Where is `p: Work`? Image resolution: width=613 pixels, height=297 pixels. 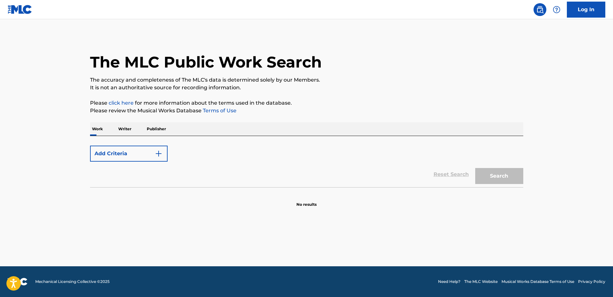 p: Work is located at coordinates (97, 129).